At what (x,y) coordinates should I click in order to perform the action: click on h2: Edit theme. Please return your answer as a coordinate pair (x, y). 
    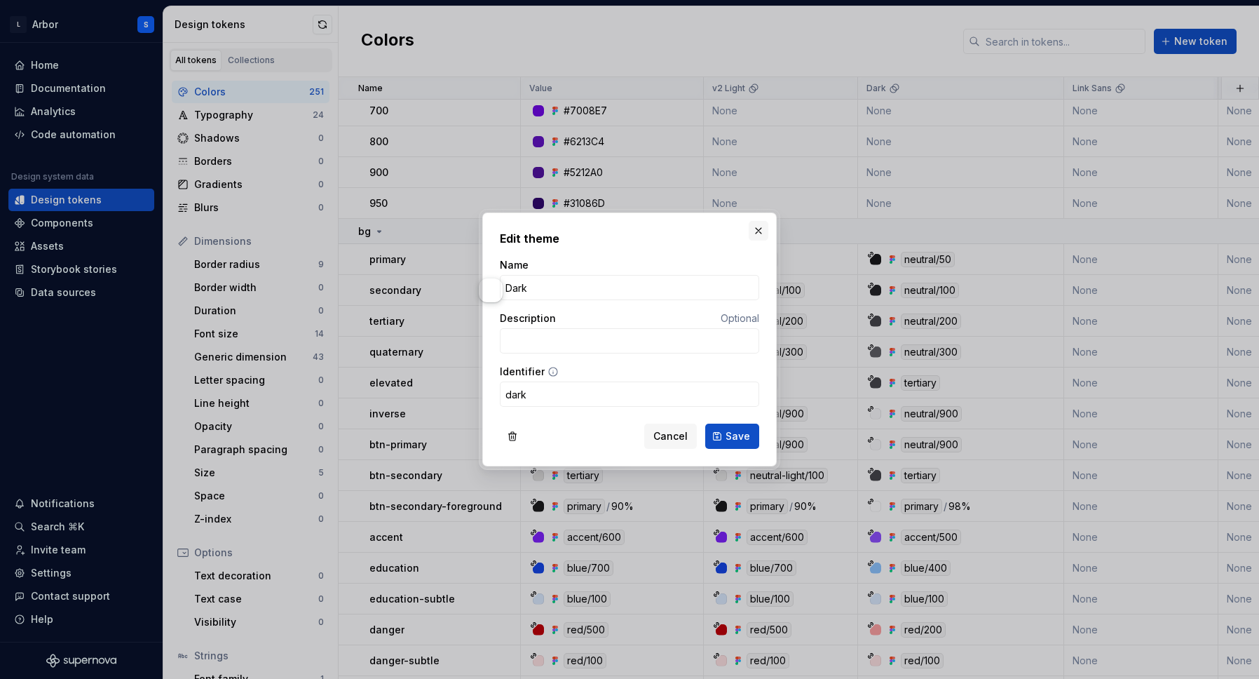
    Looking at the image, I should click on (630, 238).